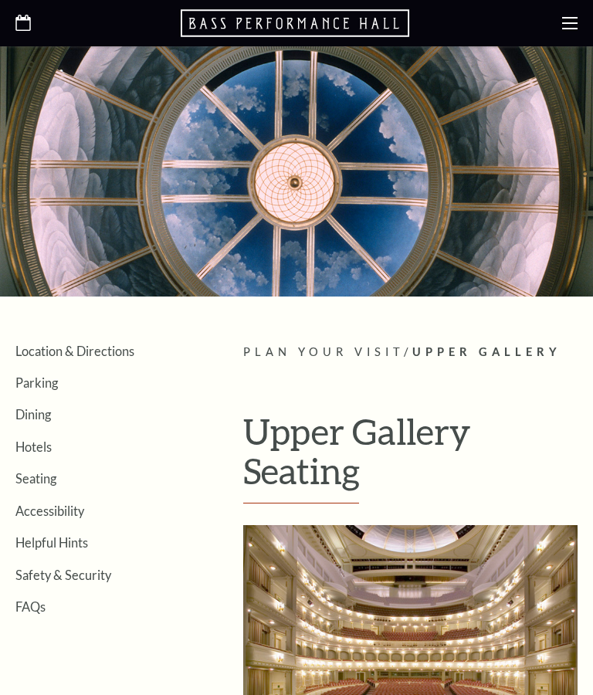 This screenshot has width=593, height=695. Describe the element at coordinates (52, 542) in the screenshot. I see `a: Helpful Hints` at that location.